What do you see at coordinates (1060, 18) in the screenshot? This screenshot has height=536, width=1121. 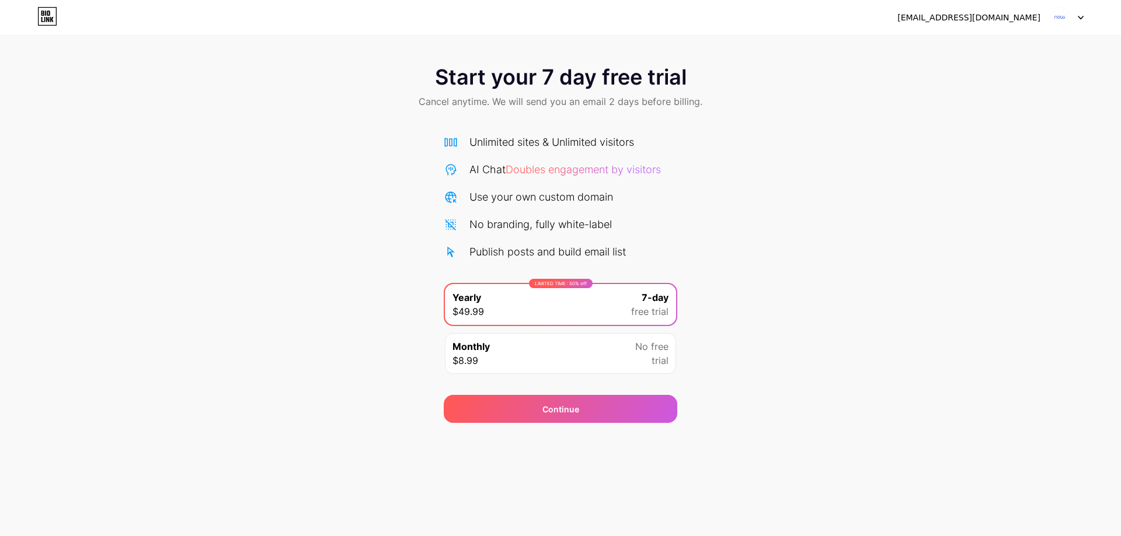 I see `img: NOWI Sensors LLC` at bounding box center [1060, 18].